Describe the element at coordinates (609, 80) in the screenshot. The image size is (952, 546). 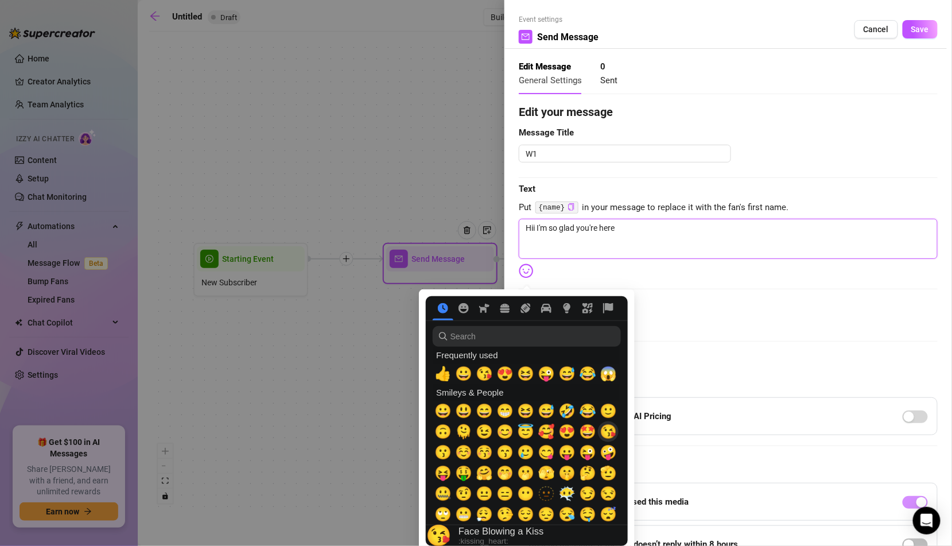
I see `span: Sent` at that location.